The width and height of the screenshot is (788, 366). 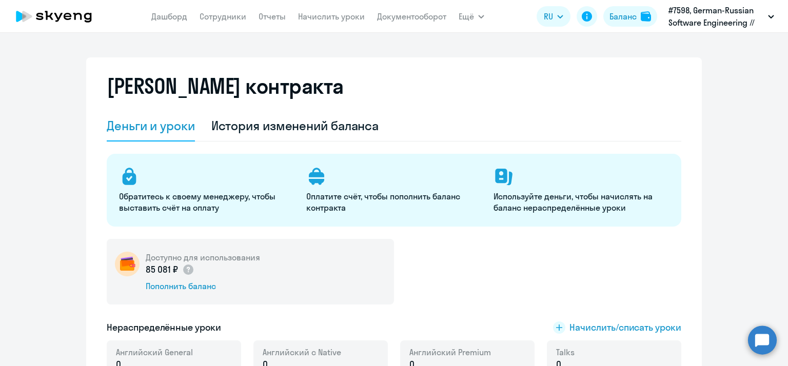 I want to click on h5: Доступно для использования, so click(x=203, y=257).